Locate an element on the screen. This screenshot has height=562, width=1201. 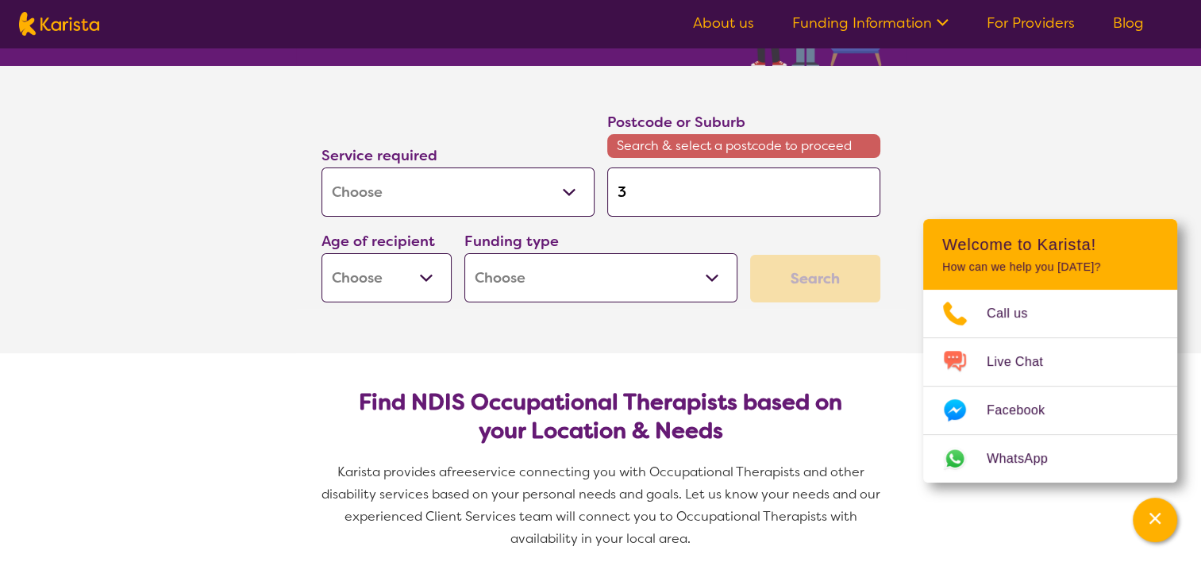
img: Karista logo is located at coordinates (59, 24).